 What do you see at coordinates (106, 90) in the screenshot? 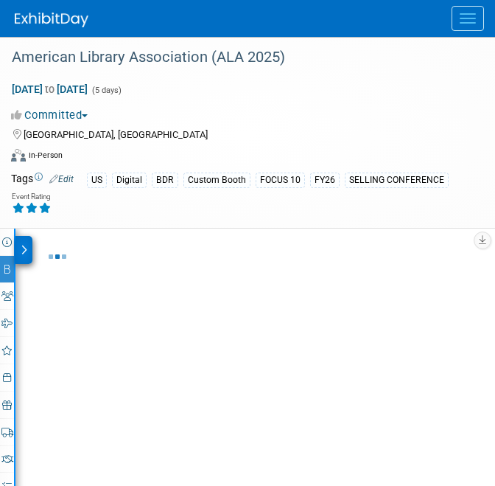
I see `span: (5 days)` at bounding box center [106, 90].